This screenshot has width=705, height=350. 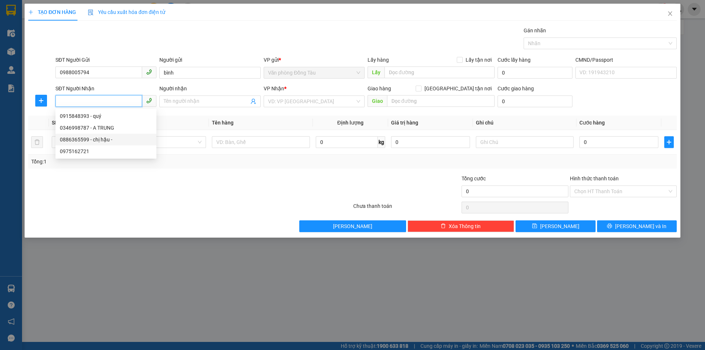 I want to click on span: save, so click(x=534, y=226).